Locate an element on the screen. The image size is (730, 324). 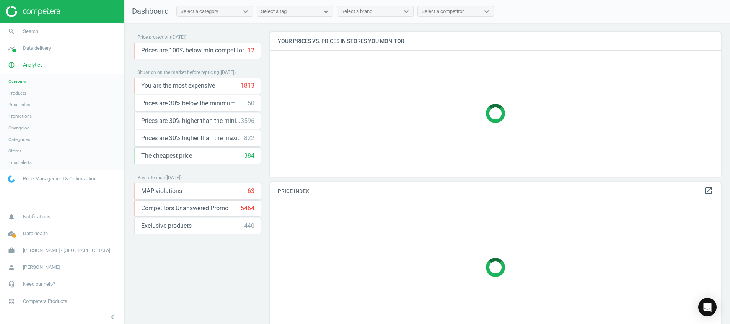
span: Pay attention is located at coordinates (151, 178).